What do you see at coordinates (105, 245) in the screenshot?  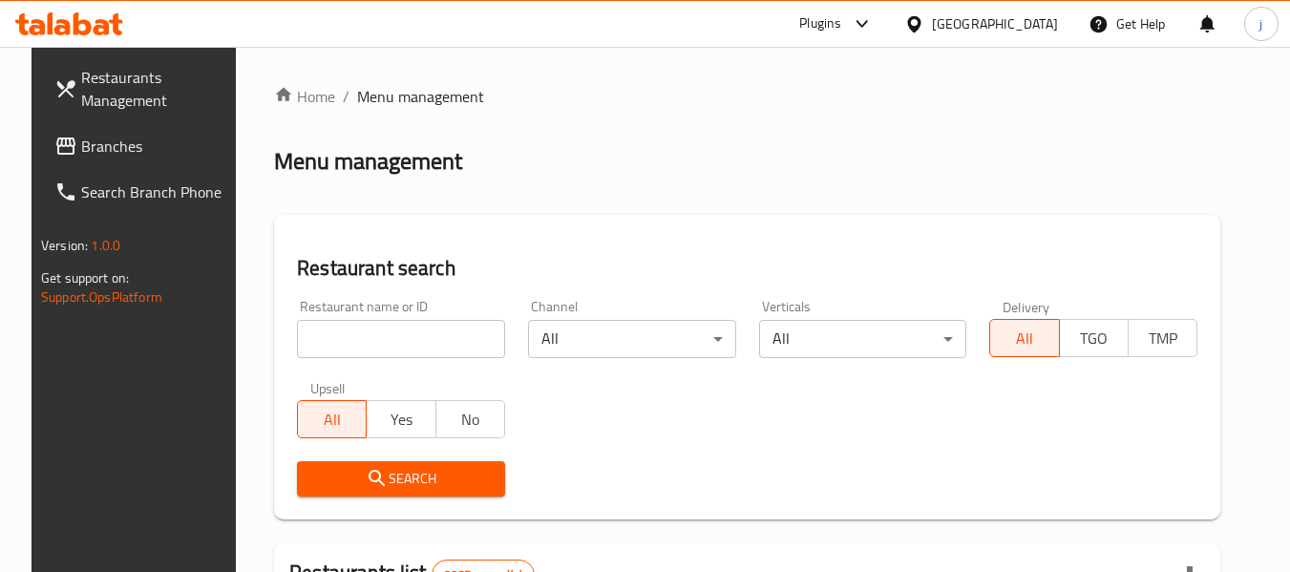 I see `span: 1.0.0` at bounding box center [105, 245].